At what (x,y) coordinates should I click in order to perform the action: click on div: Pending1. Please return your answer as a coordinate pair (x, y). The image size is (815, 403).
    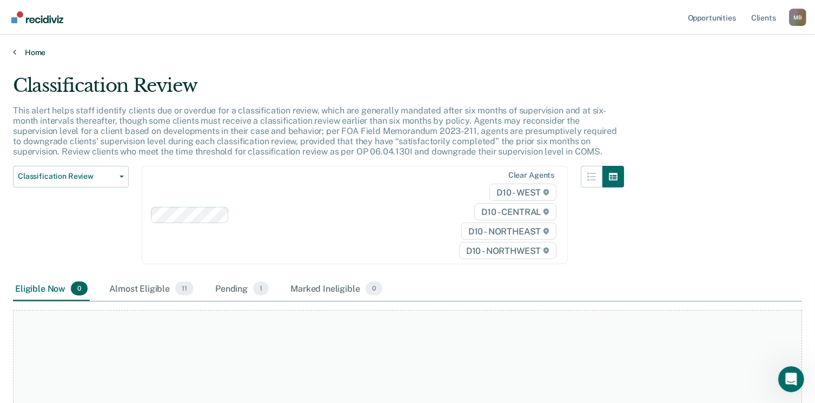
    Looking at the image, I should click on (242, 289).